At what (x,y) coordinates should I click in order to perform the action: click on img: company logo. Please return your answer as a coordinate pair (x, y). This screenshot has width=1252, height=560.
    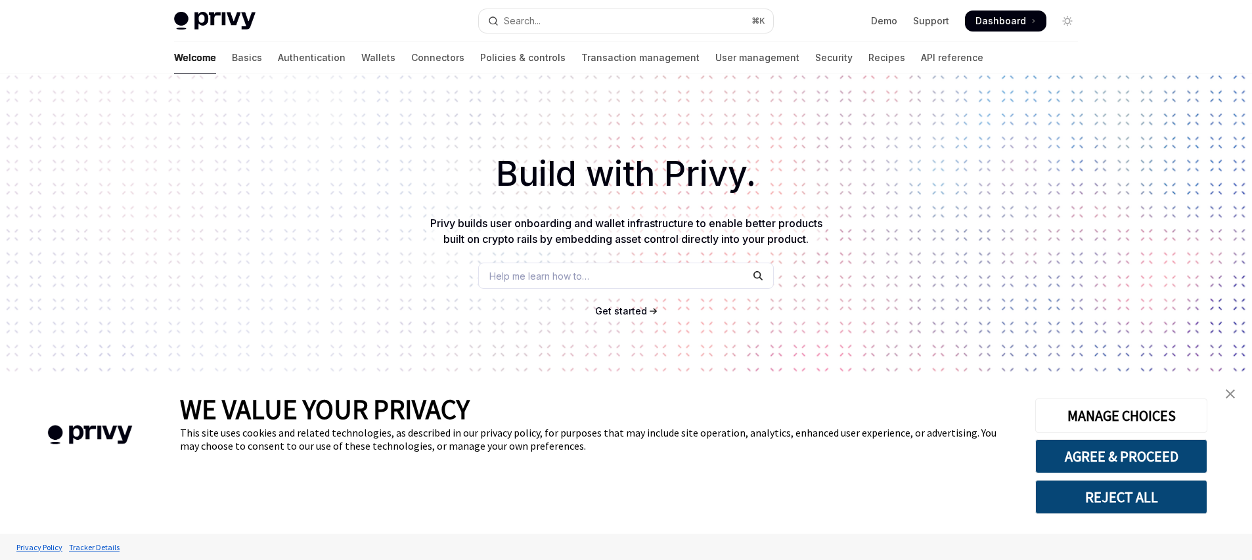
    Looking at the image, I should click on (90, 435).